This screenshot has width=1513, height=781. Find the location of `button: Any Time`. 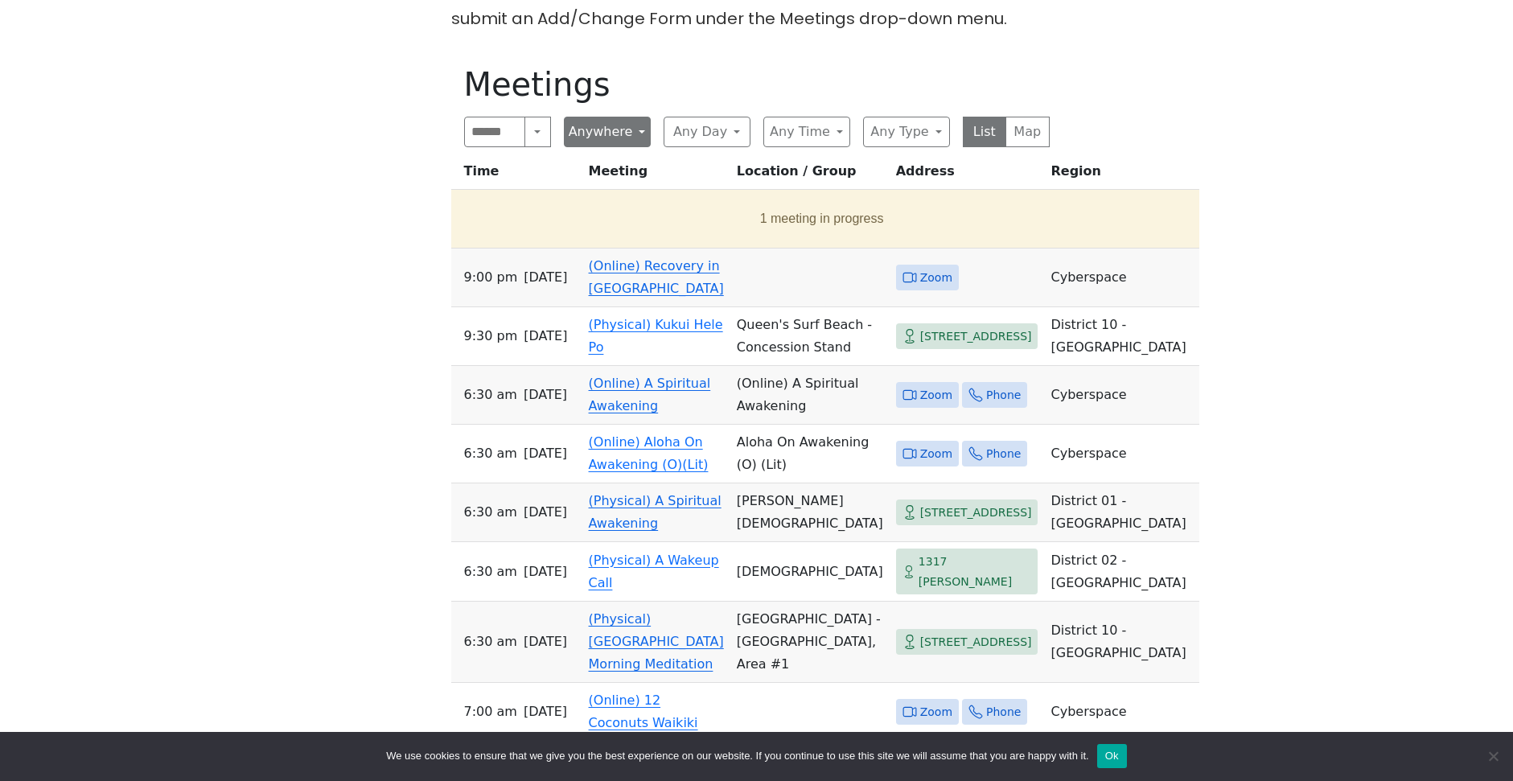

button: Any Time is located at coordinates (807, 132).